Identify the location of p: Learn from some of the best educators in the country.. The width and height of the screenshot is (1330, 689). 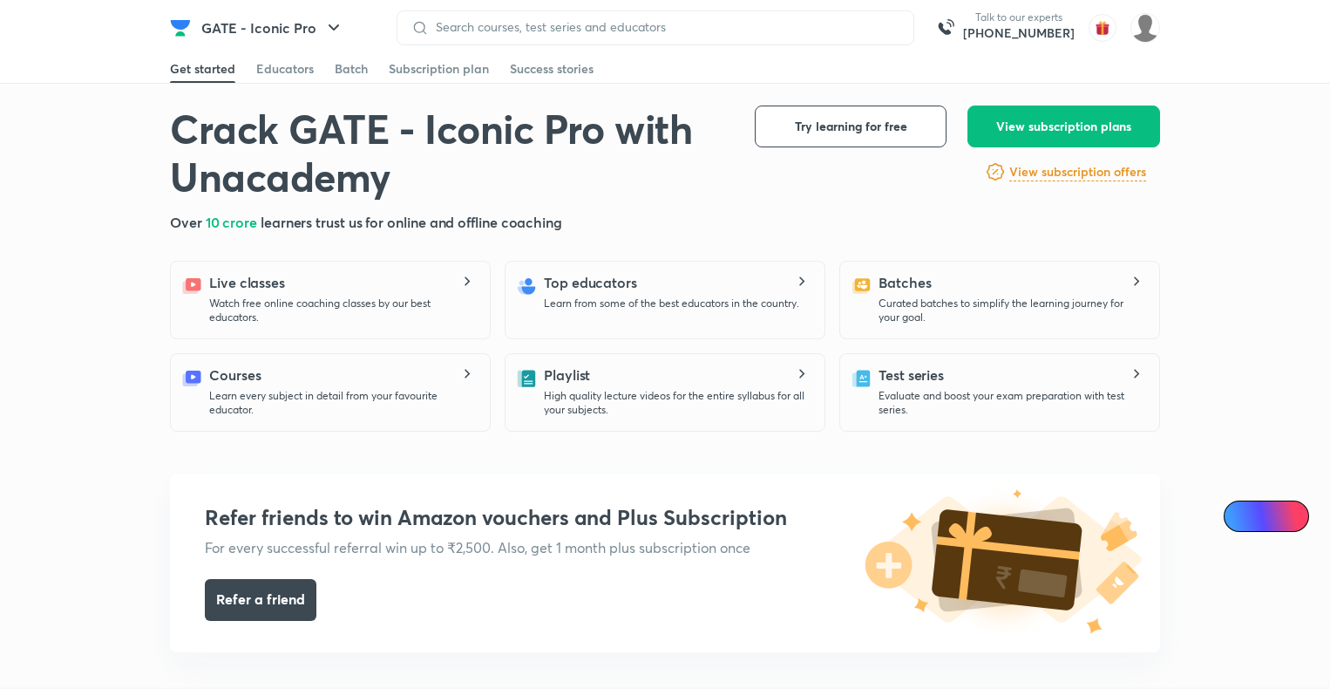
(671, 303).